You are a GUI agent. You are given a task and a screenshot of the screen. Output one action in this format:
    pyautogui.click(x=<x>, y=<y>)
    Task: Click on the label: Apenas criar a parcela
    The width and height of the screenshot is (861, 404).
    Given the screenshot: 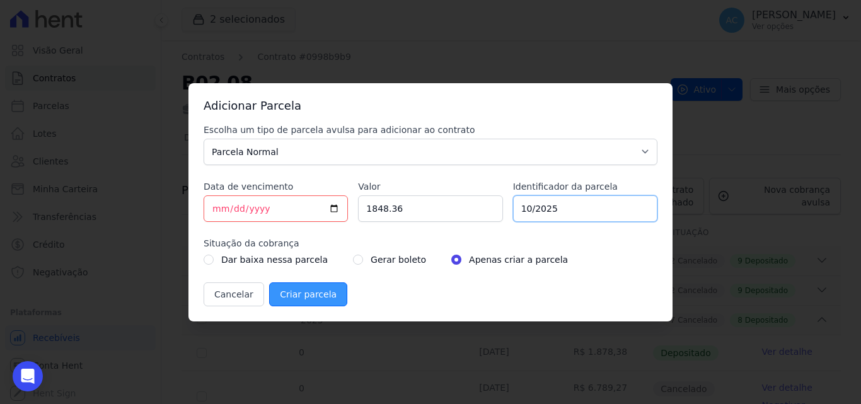 What is the action you would take?
    pyautogui.click(x=518, y=260)
    